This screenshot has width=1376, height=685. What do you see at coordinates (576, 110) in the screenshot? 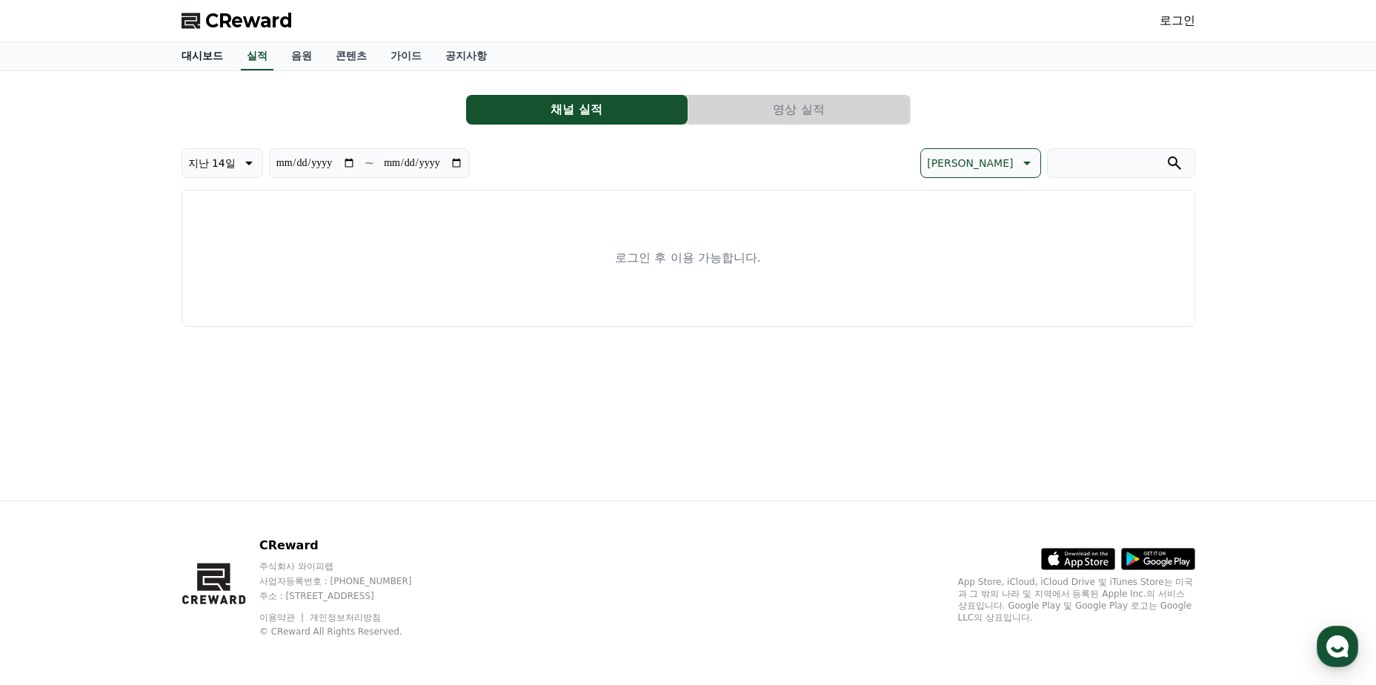
I see `button: 채널 실적` at bounding box center [576, 110].